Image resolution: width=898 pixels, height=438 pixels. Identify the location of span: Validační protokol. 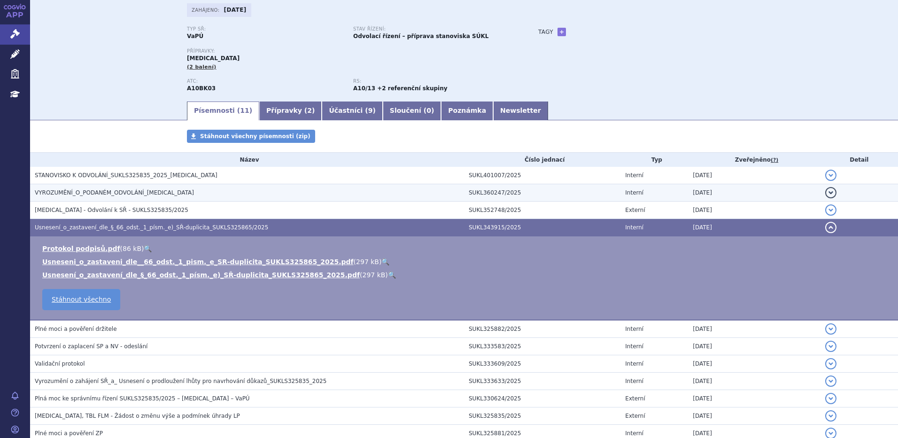
(60, 363).